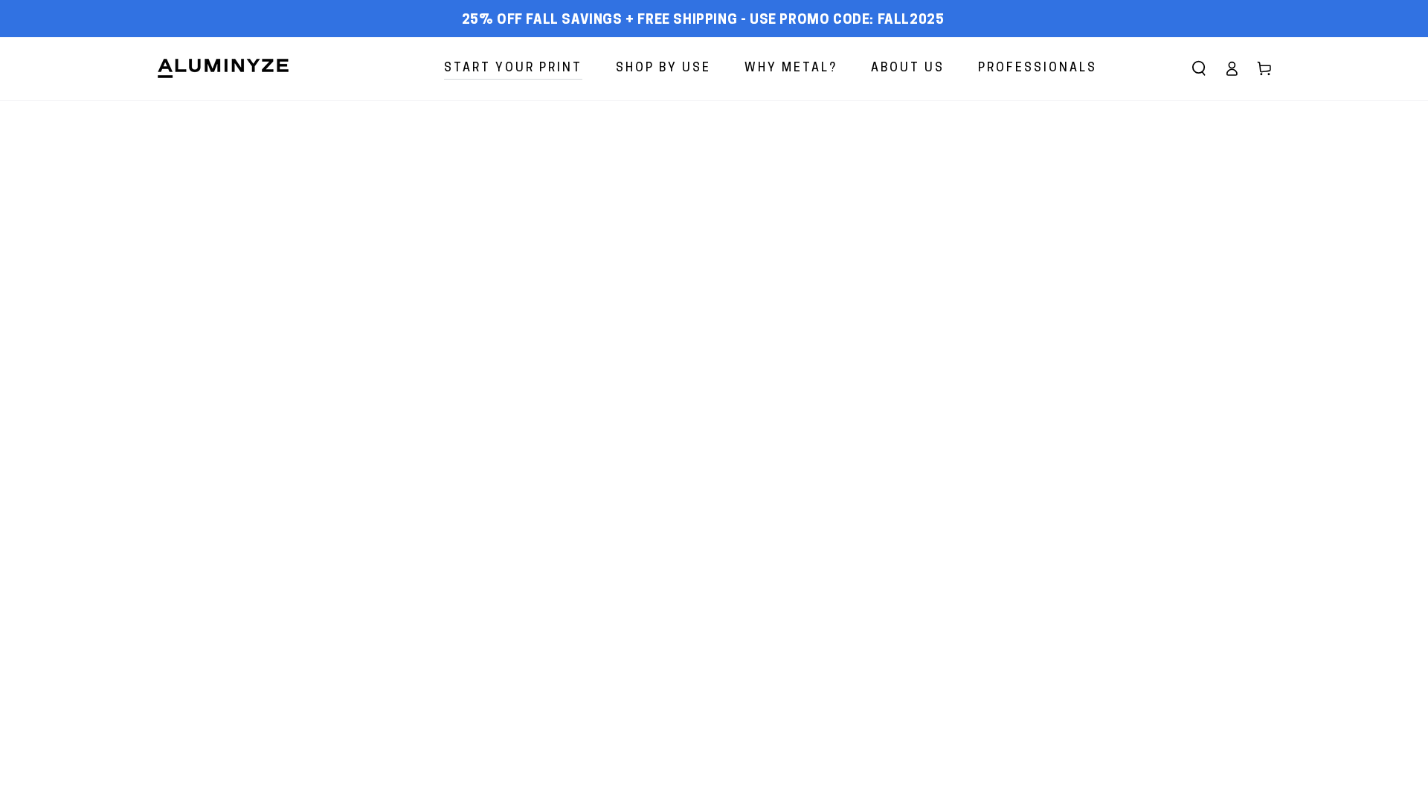 The height and width of the screenshot is (803, 1428). Describe the element at coordinates (664, 68) in the screenshot. I see `span: Shop By Use` at that location.